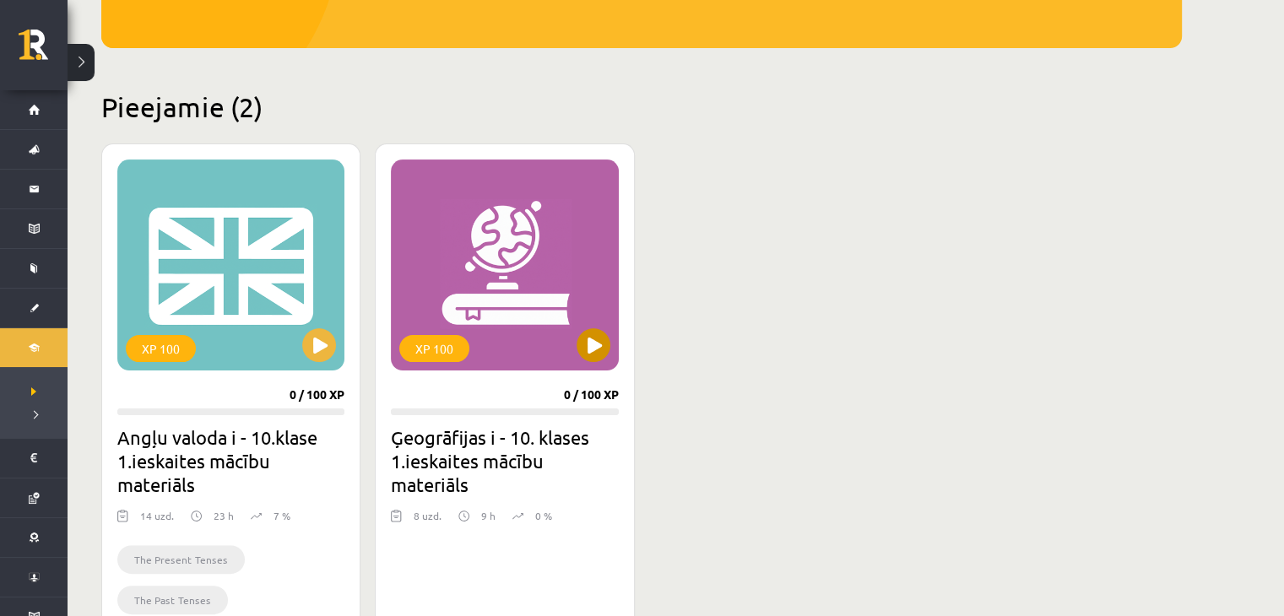  What do you see at coordinates (231, 461) in the screenshot?
I see `h2: Angļu valoda i - 10.klase 1.ieskaites mācību materiāls` at bounding box center [231, 461].